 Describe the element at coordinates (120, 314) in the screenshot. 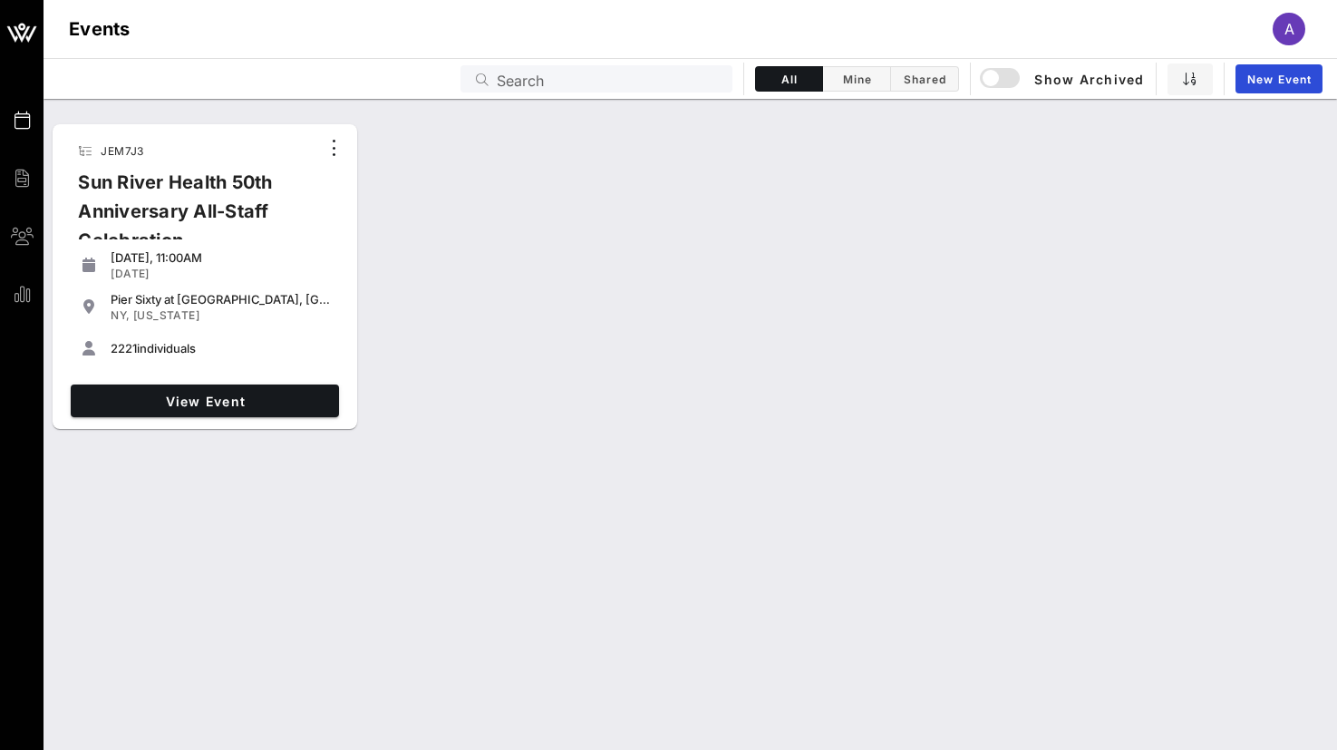

I see `span: NY,` at that location.